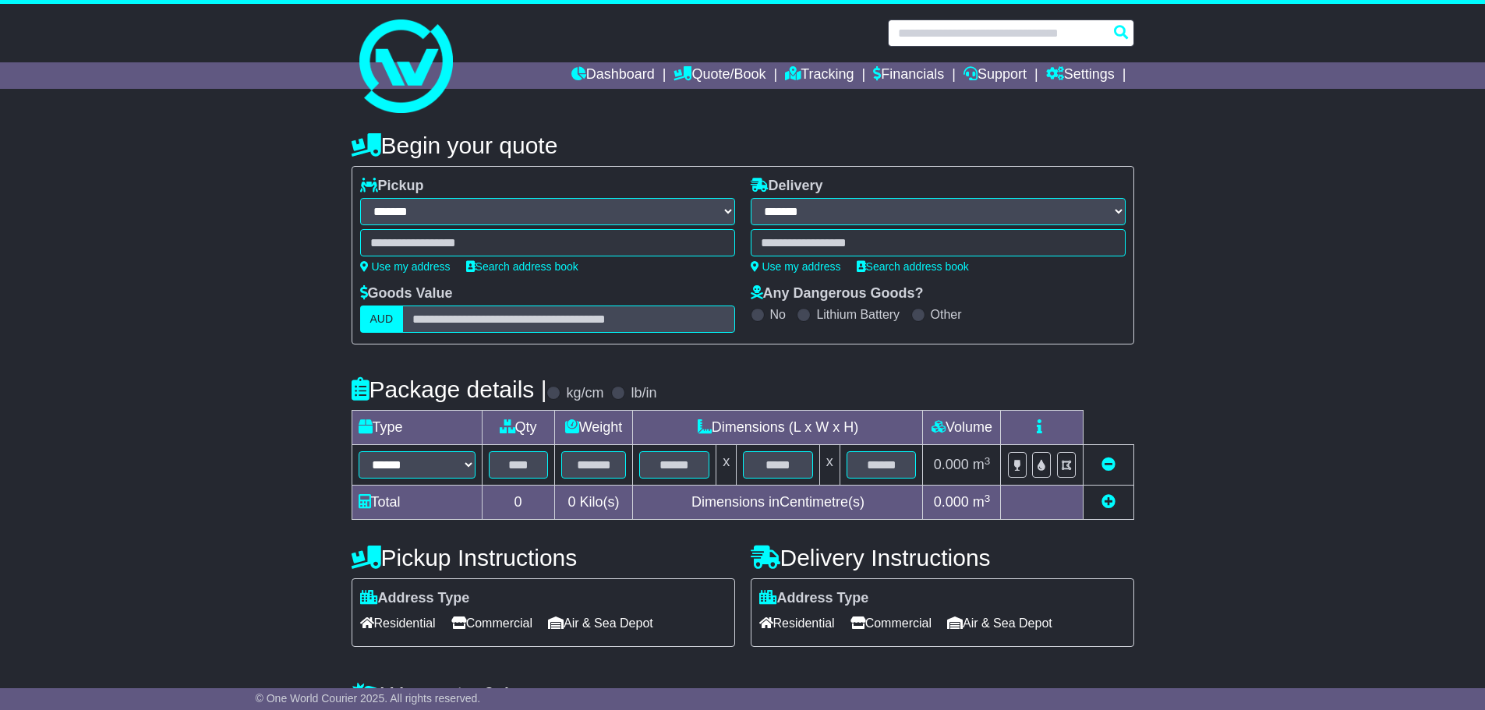 The width and height of the screenshot is (1485, 710). I want to click on a: Dashboard, so click(613, 76).